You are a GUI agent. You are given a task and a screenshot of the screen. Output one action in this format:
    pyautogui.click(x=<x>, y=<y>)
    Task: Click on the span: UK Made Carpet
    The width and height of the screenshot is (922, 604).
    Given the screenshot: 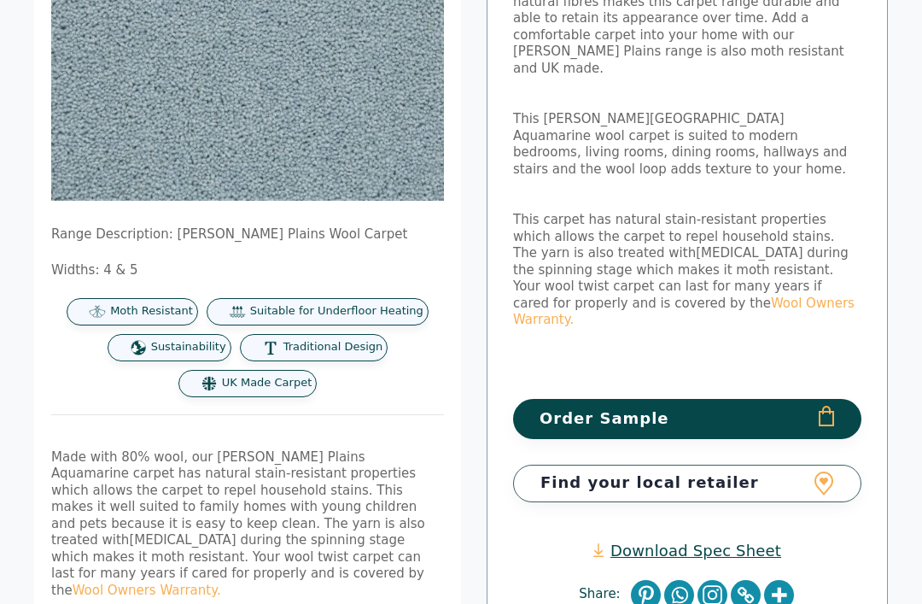 What is the action you would take?
    pyautogui.click(x=266, y=382)
    